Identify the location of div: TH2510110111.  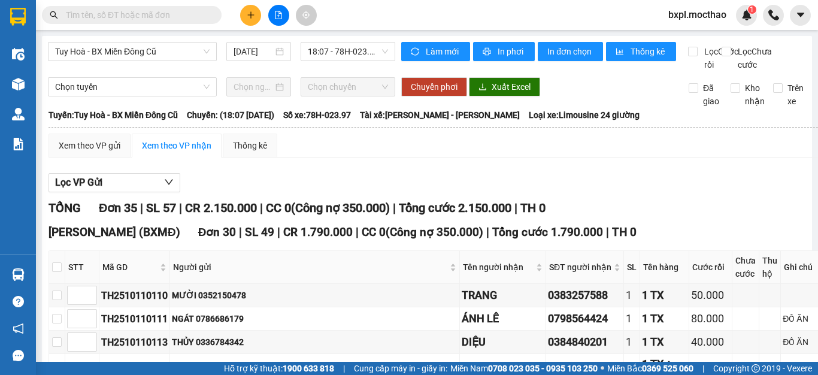
(134, 319).